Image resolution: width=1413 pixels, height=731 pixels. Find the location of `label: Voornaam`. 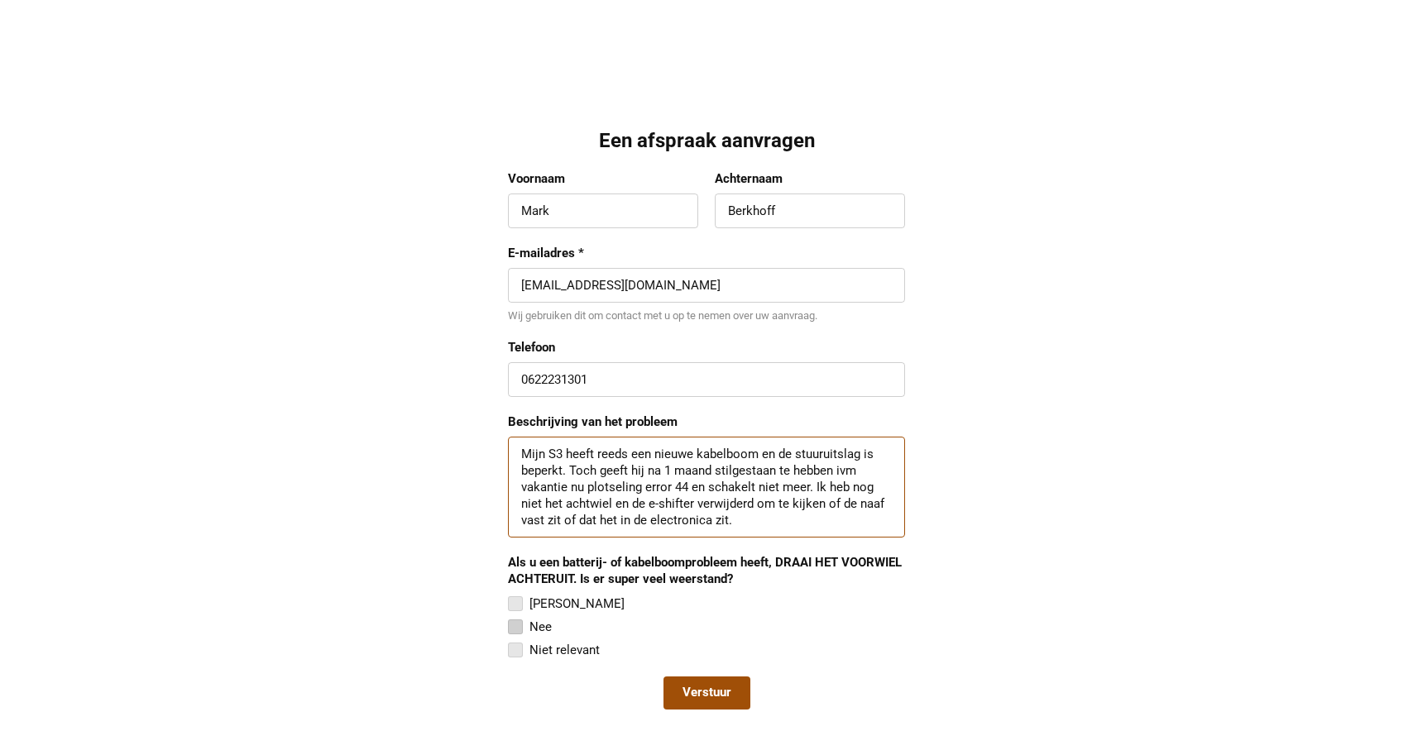

label: Voornaam is located at coordinates (603, 179).